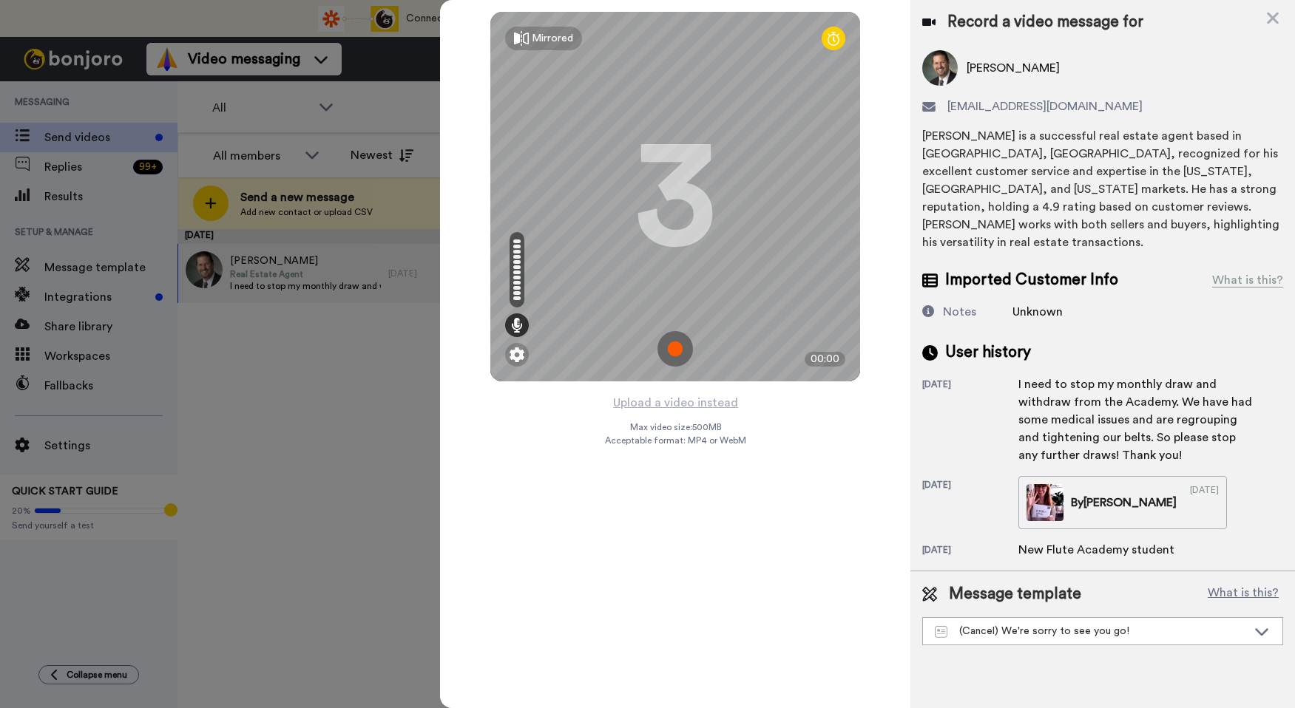  Describe the element at coordinates (1091, 631) in the screenshot. I see `div: (Cancel) We're sorry to see you go!` at that location.